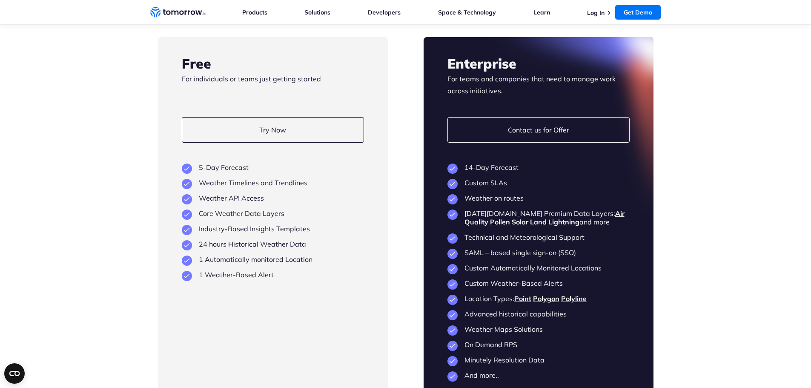 Image resolution: width=811 pixels, height=388 pixels. What do you see at coordinates (538, 252) in the screenshot?
I see `li: SAML – based single sign-on (SSO)` at bounding box center [538, 252].